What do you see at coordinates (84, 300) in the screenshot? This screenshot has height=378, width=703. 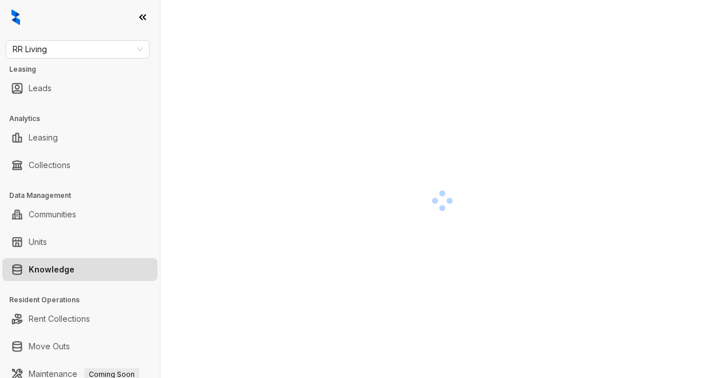 I see `h3: Resident Operations` at bounding box center [84, 300].